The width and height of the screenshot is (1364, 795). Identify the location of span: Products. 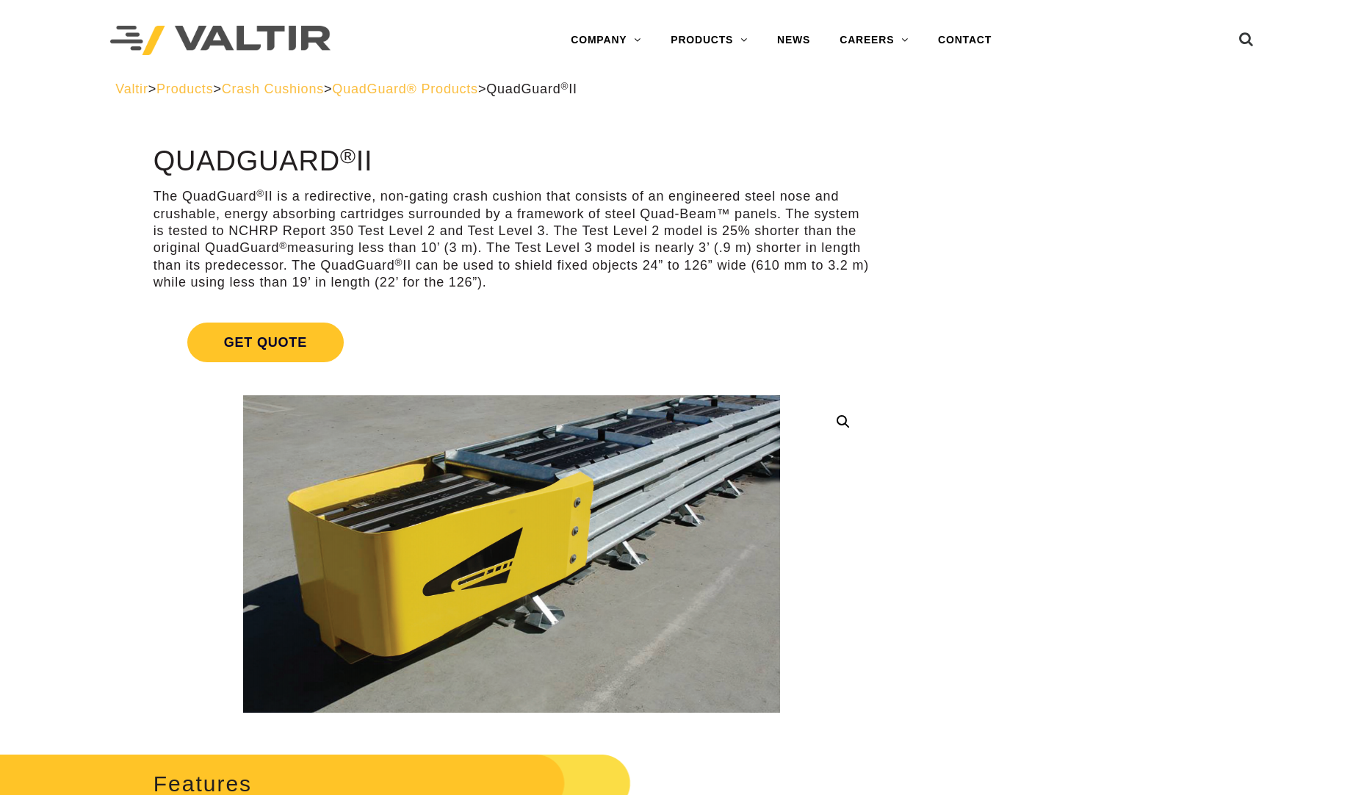
(184, 89).